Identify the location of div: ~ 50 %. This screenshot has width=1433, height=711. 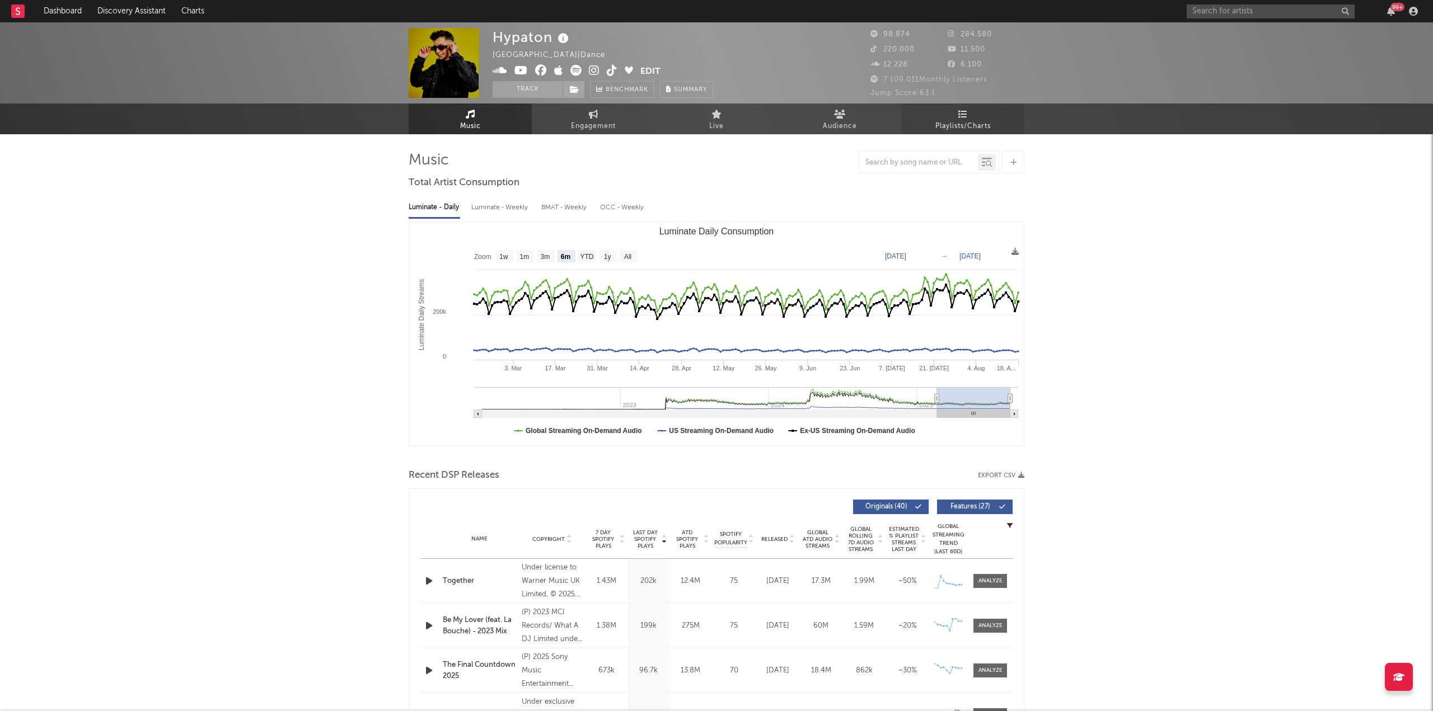
(907, 581).